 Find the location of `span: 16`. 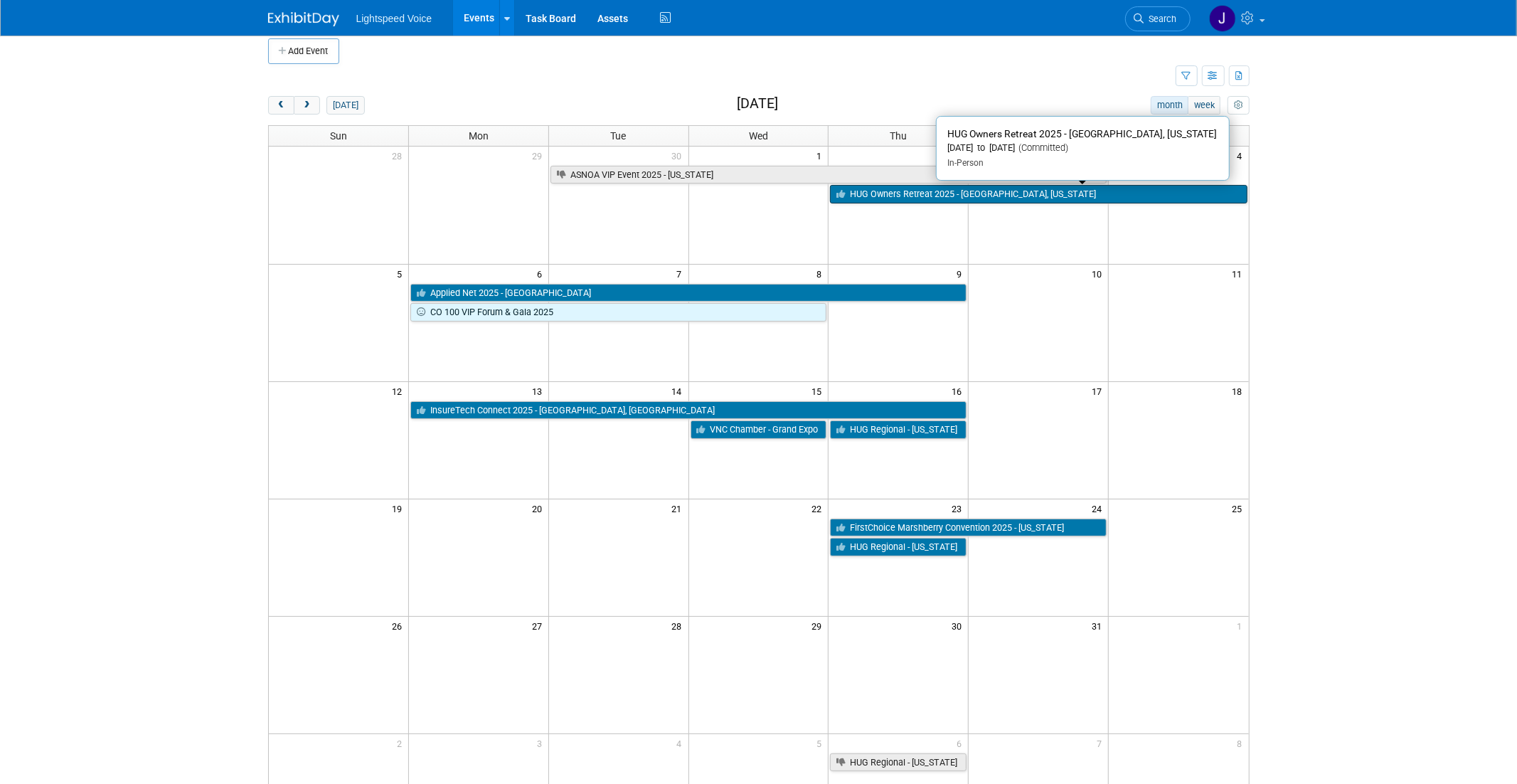

span: 16 is located at coordinates (958, 390).